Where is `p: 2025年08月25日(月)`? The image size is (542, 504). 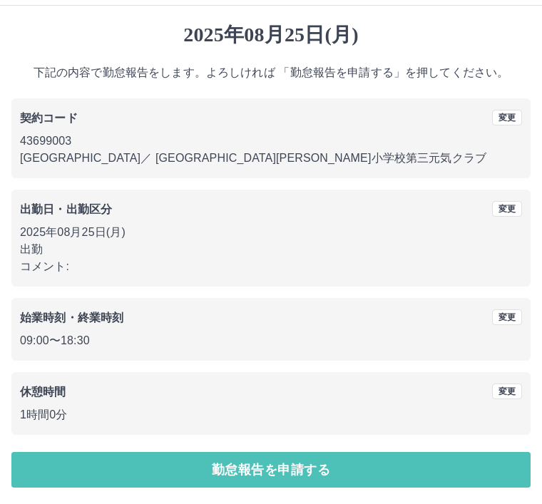 p: 2025年08月25日(月) is located at coordinates (271, 233).